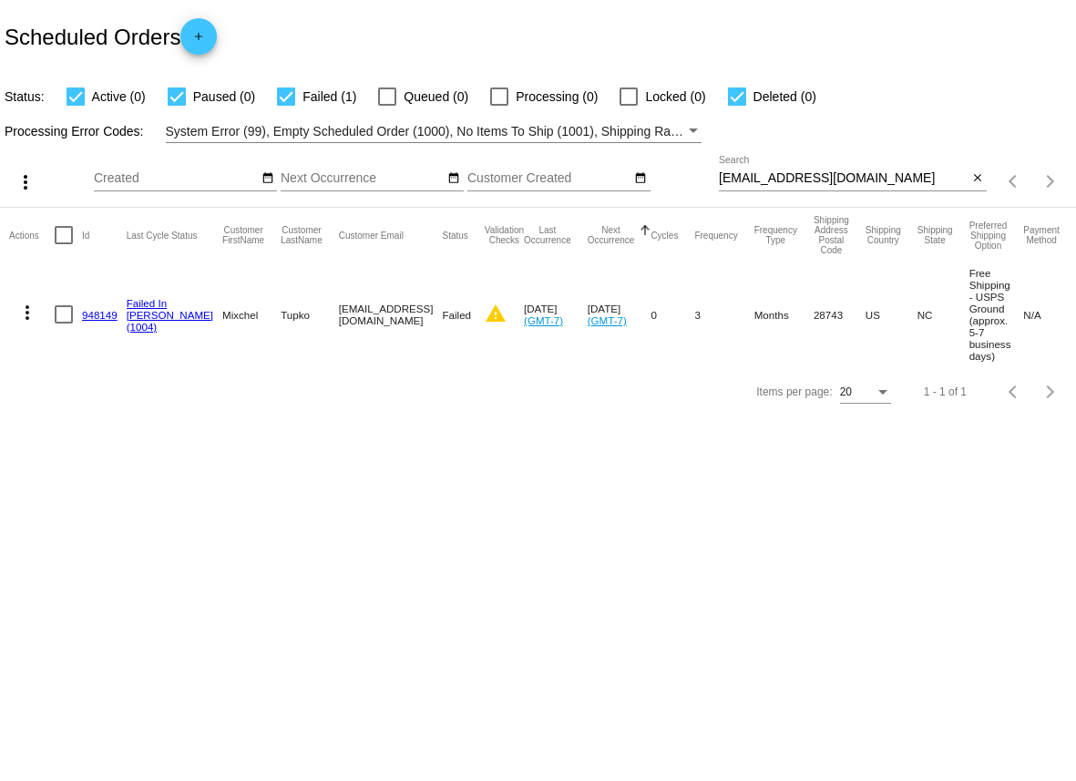 The width and height of the screenshot is (1076, 781). I want to click on span: Status:, so click(25, 97).